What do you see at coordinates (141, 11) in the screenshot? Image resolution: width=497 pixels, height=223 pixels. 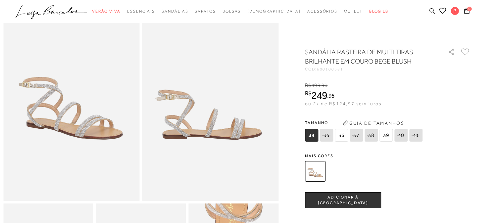 I see `span: Essenciais` at bounding box center [141, 11].